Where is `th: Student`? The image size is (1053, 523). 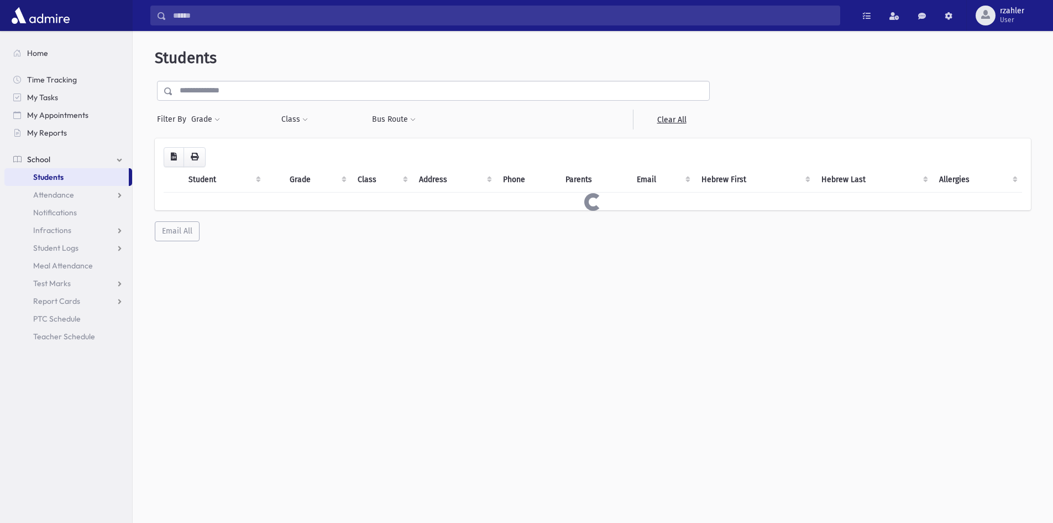
th: Student is located at coordinates (223, 180).